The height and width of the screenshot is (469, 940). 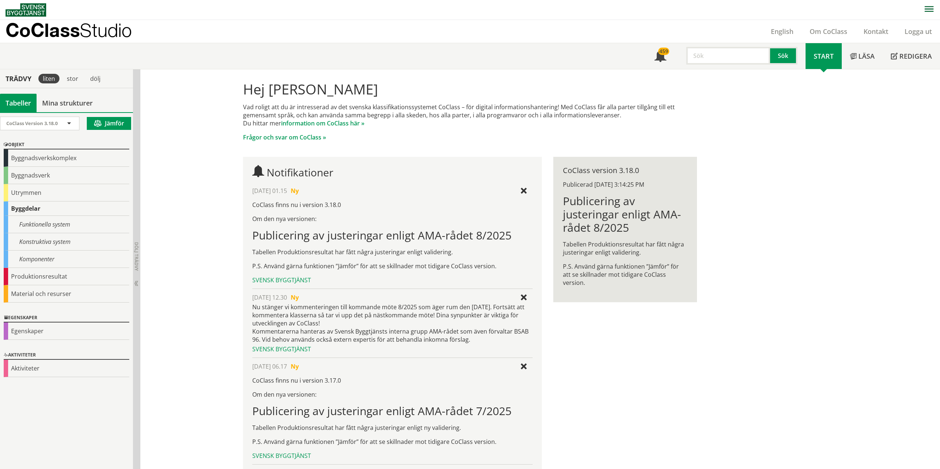 I want to click on div: Komponenter, so click(x=66, y=259).